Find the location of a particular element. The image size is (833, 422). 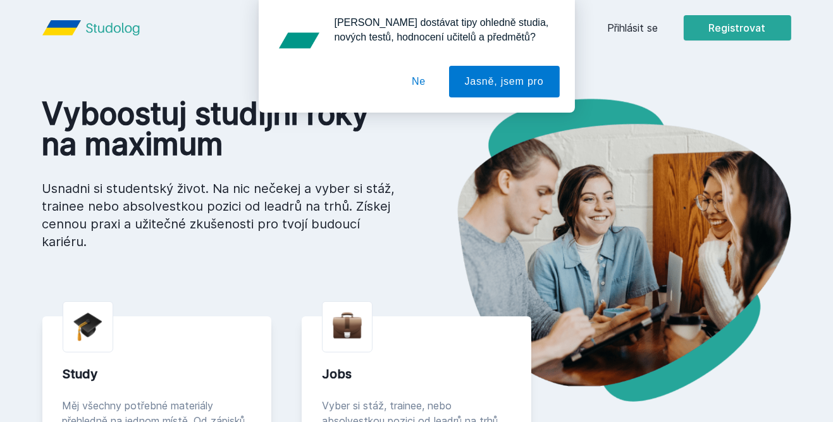

img: briefcase.png is located at coordinates (347, 325).